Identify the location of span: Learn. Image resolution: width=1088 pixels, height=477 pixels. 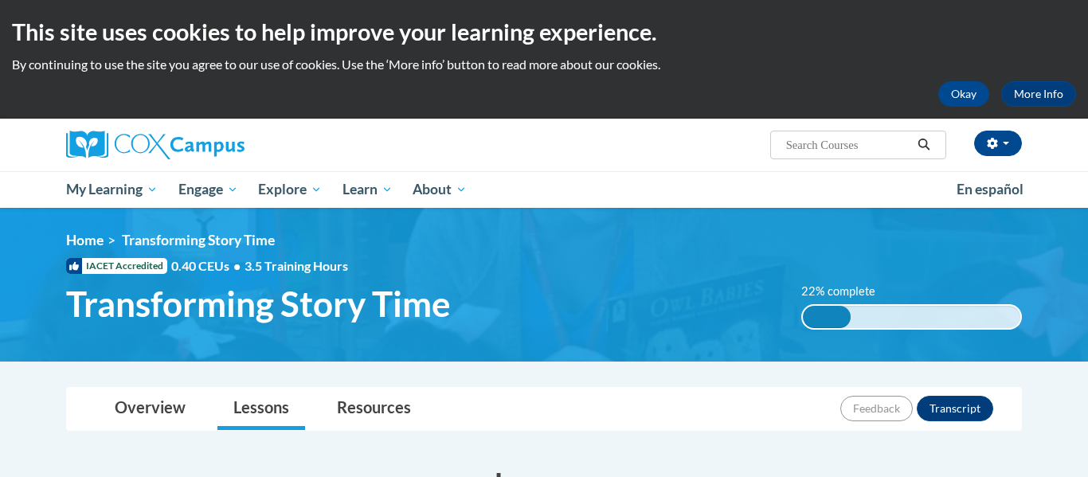
(367, 190).